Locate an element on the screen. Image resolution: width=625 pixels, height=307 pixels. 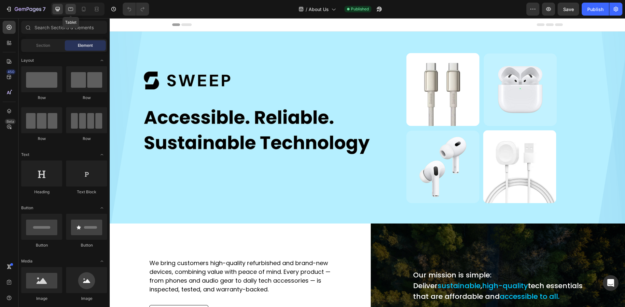
span: Element is located at coordinates (85, 46).